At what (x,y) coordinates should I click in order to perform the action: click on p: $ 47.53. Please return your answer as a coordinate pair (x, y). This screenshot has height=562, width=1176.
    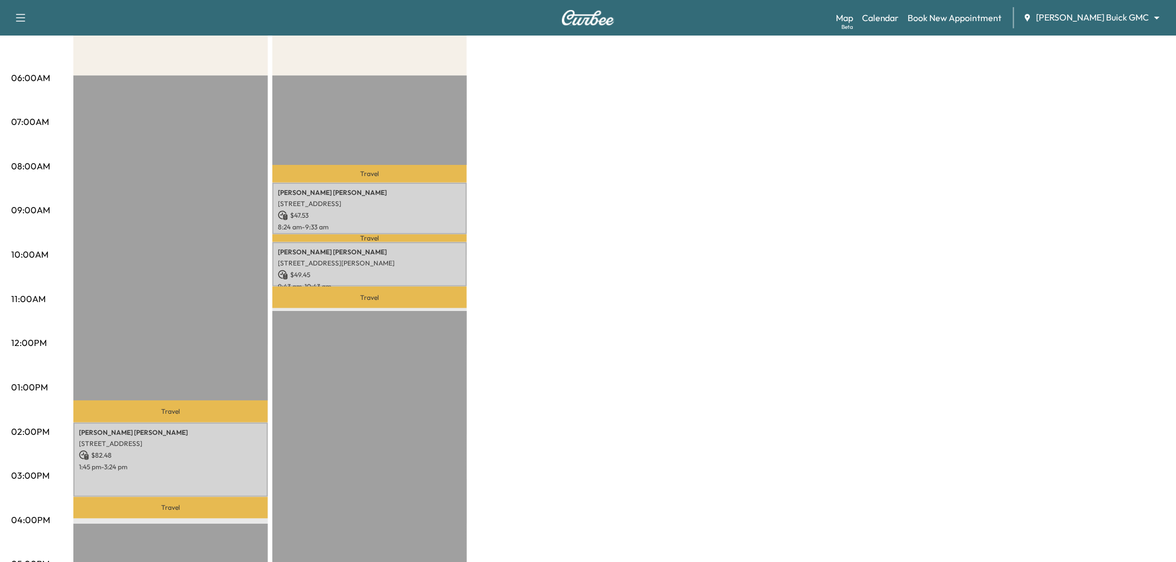
    Looking at the image, I should click on (369, 216).